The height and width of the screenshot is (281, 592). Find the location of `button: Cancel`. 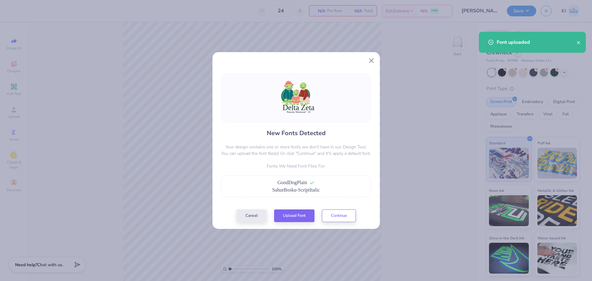

button: Cancel is located at coordinates (252, 215).